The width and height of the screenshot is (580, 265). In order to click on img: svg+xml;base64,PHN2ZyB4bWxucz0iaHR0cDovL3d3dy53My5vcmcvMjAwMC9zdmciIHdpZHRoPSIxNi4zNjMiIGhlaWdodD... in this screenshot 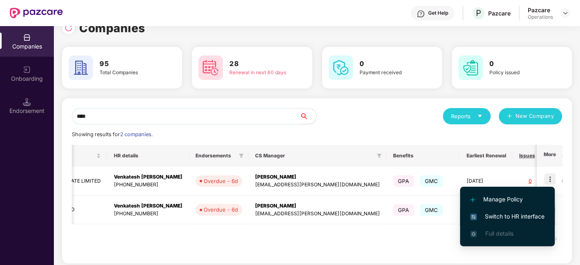, I will do `click(473, 234)`.